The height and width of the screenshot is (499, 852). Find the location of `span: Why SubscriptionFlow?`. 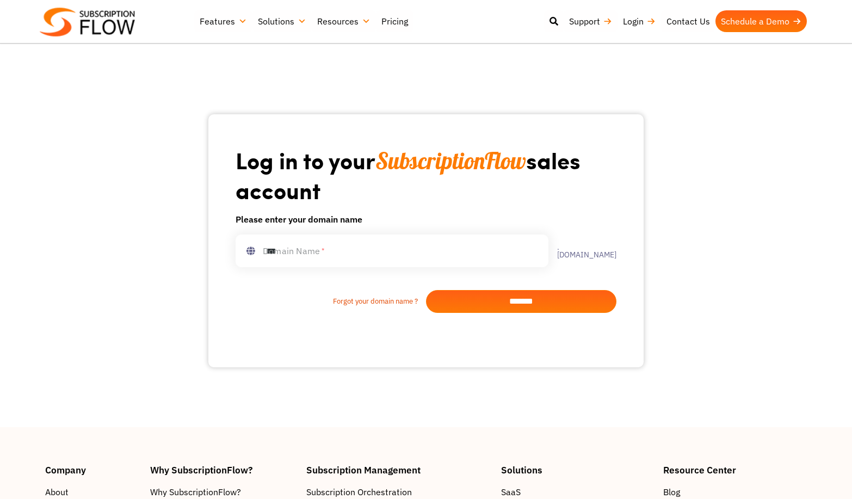

span: Why SubscriptionFlow? is located at coordinates (195, 492).